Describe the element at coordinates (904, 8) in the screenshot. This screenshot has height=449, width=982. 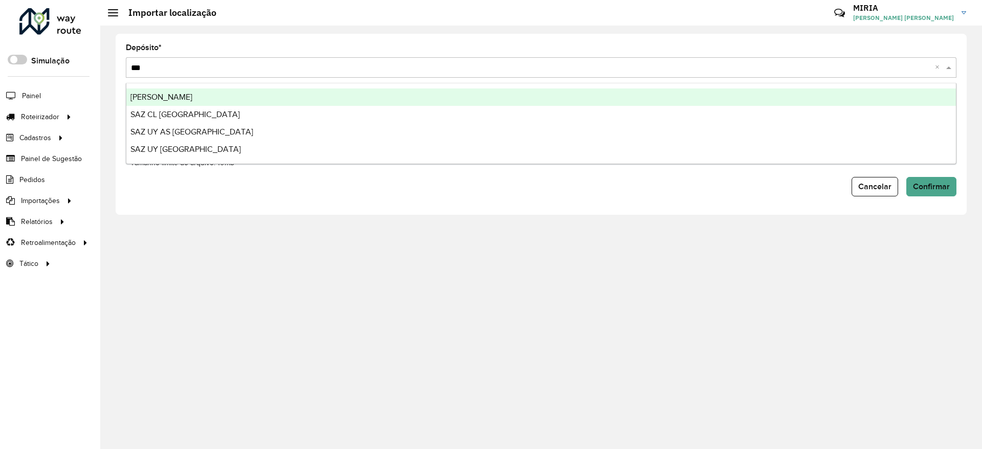
I see `h3: MIRIA` at that location.